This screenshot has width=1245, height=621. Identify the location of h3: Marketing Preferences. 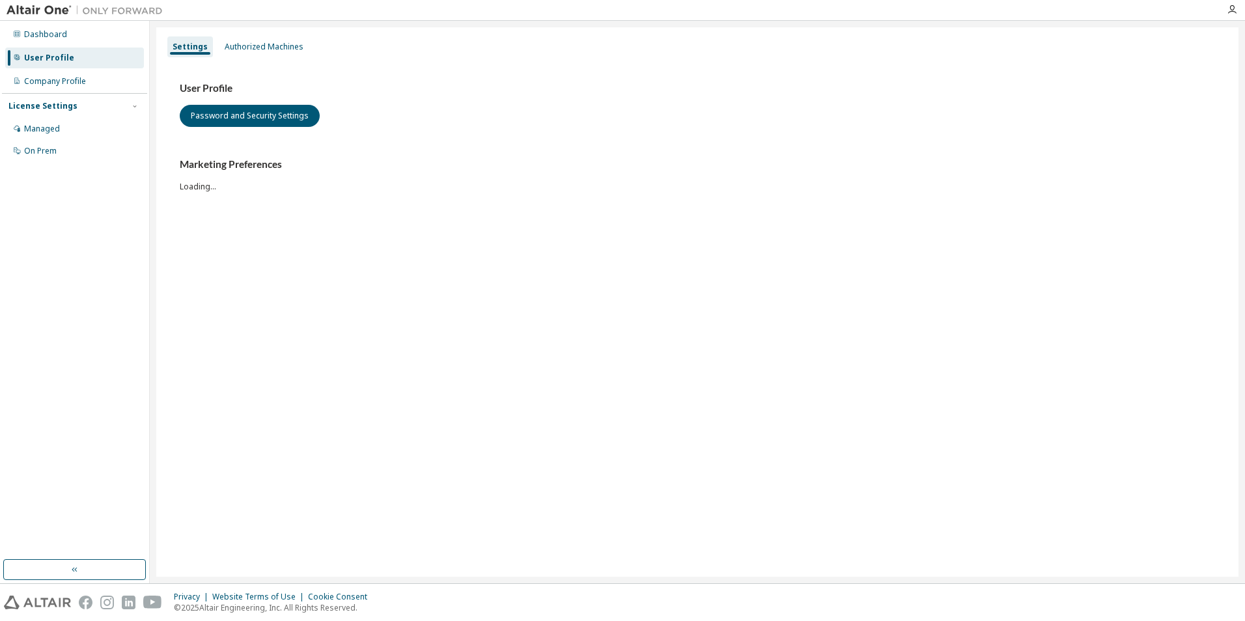
(697, 165).